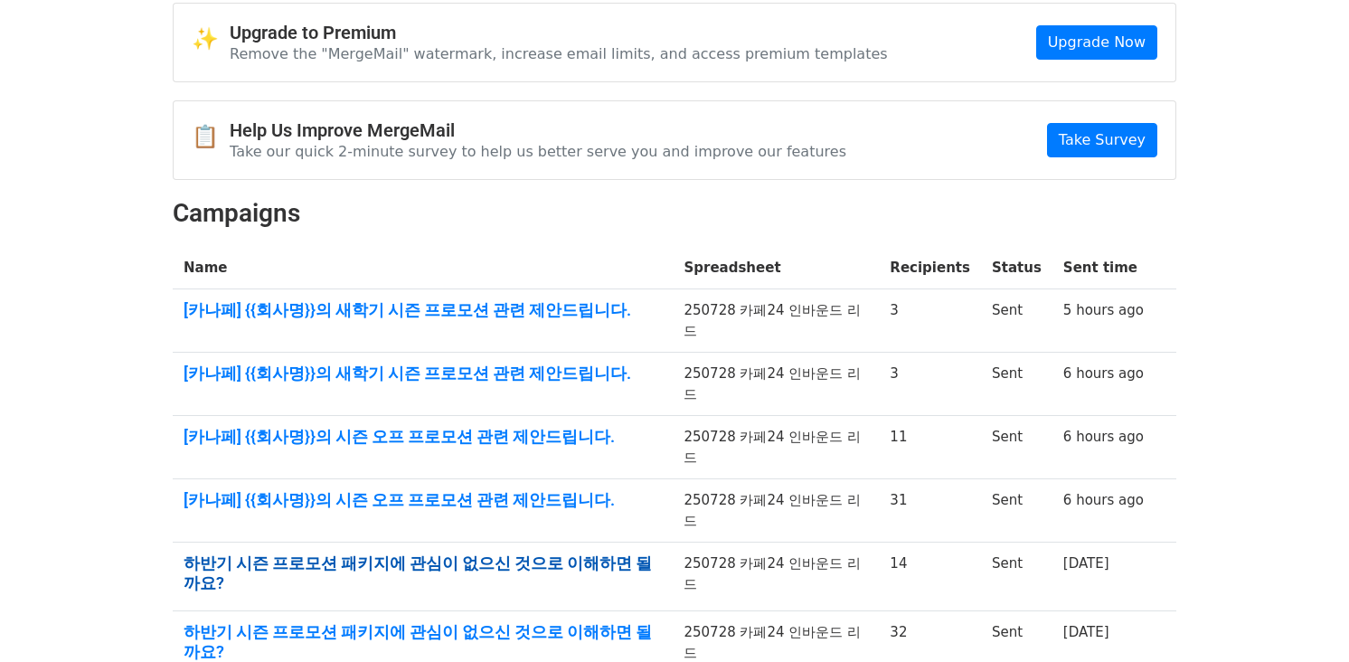 This screenshot has height=662, width=1349. Describe the element at coordinates (1102, 140) in the screenshot. I see `a: Take Survey` at that location.